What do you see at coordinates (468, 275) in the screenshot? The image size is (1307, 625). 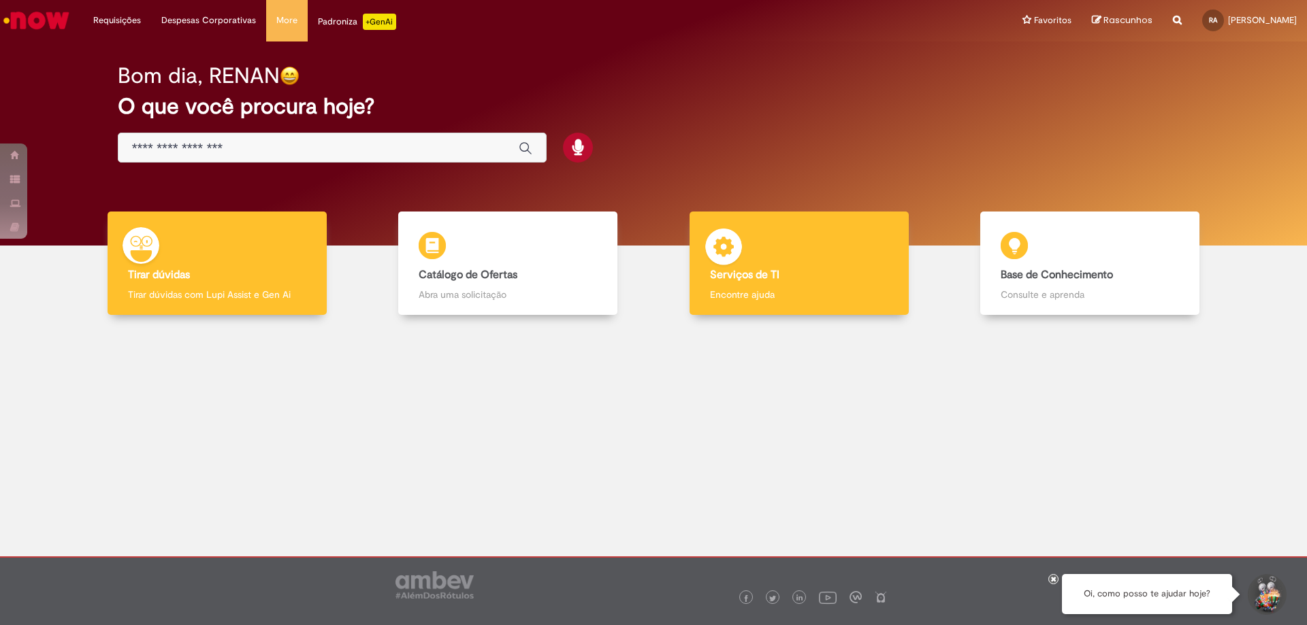 I see `b: Catálogo de Ofertas` at bounding box center [468, 275].